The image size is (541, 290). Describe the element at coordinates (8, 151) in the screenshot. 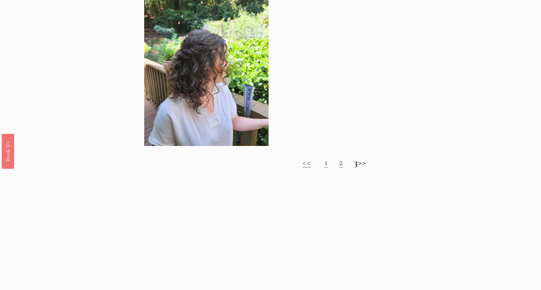

I see `a: Book Us` at that location.